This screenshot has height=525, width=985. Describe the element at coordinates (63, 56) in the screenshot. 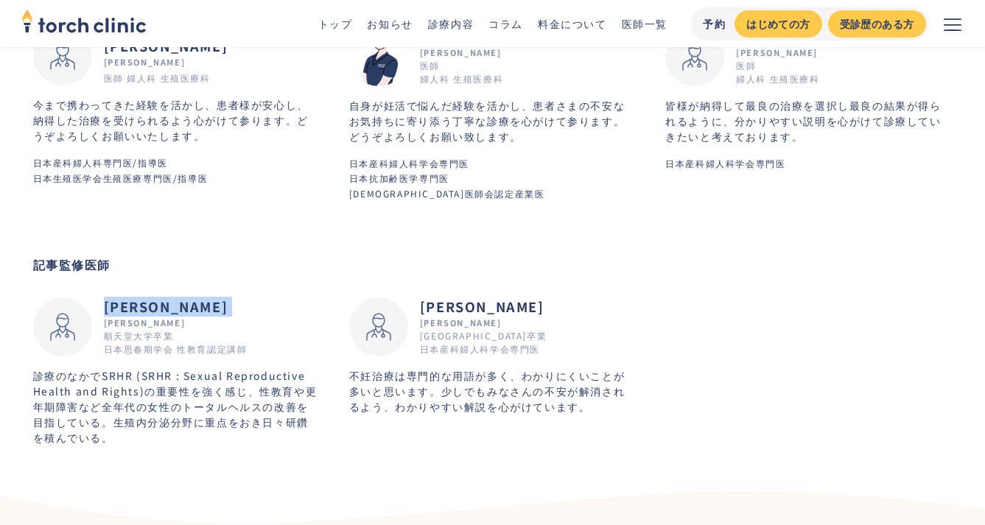

I see `img: 香川 愛子` at that location.